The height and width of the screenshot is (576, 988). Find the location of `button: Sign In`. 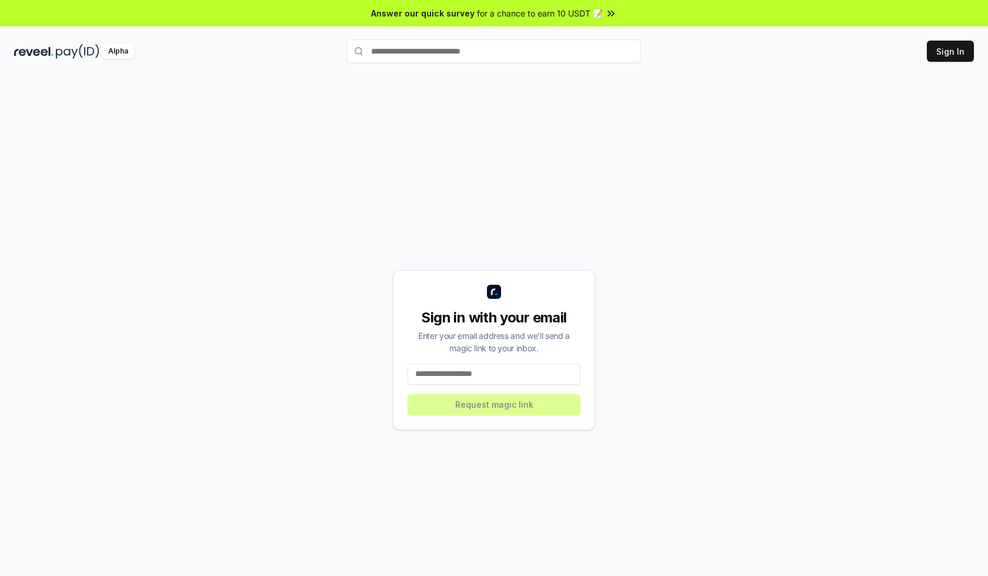

button: Sign In is located at coordinates (950, 51).